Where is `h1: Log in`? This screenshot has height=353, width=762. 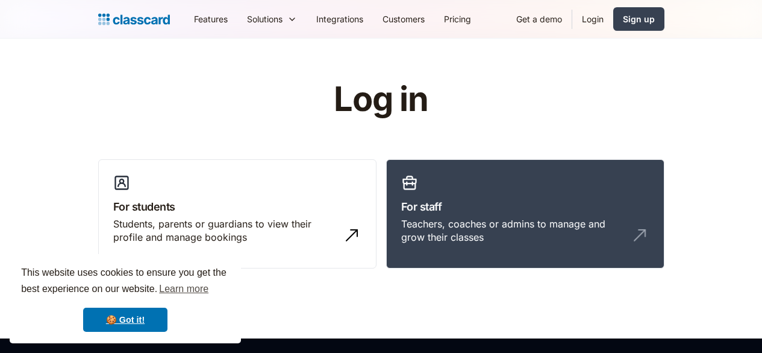
h1: Log in is located at coordinates (381, 99).